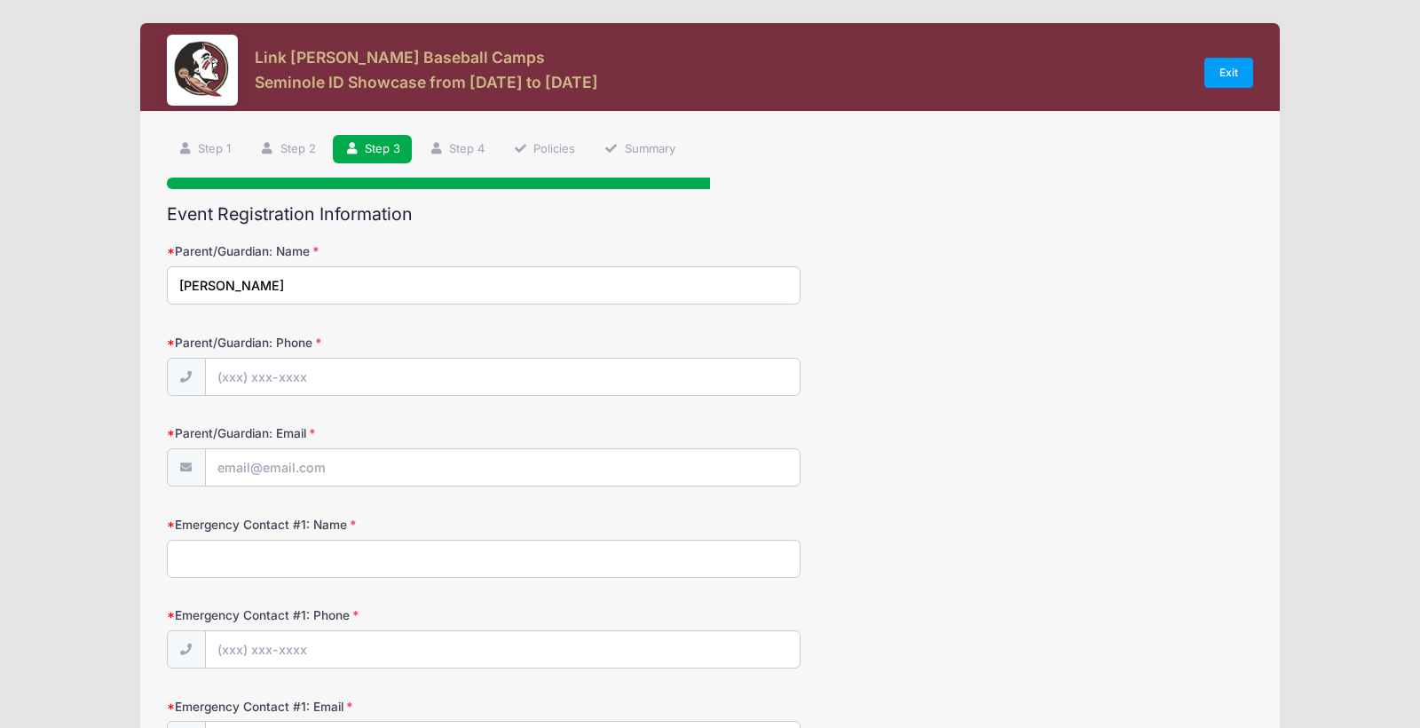 The image size is (1420, 728). What do you see at coordinates (348, 342) in the screenshot?
I see `label: Parent/Guardian: Phone` at bounding box center [348, 342].